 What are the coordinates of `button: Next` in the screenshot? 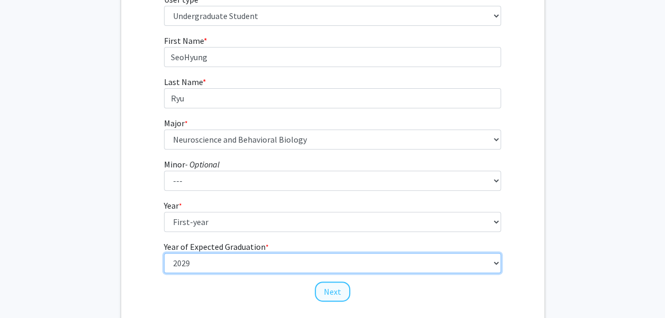 It's located at (332, 292).